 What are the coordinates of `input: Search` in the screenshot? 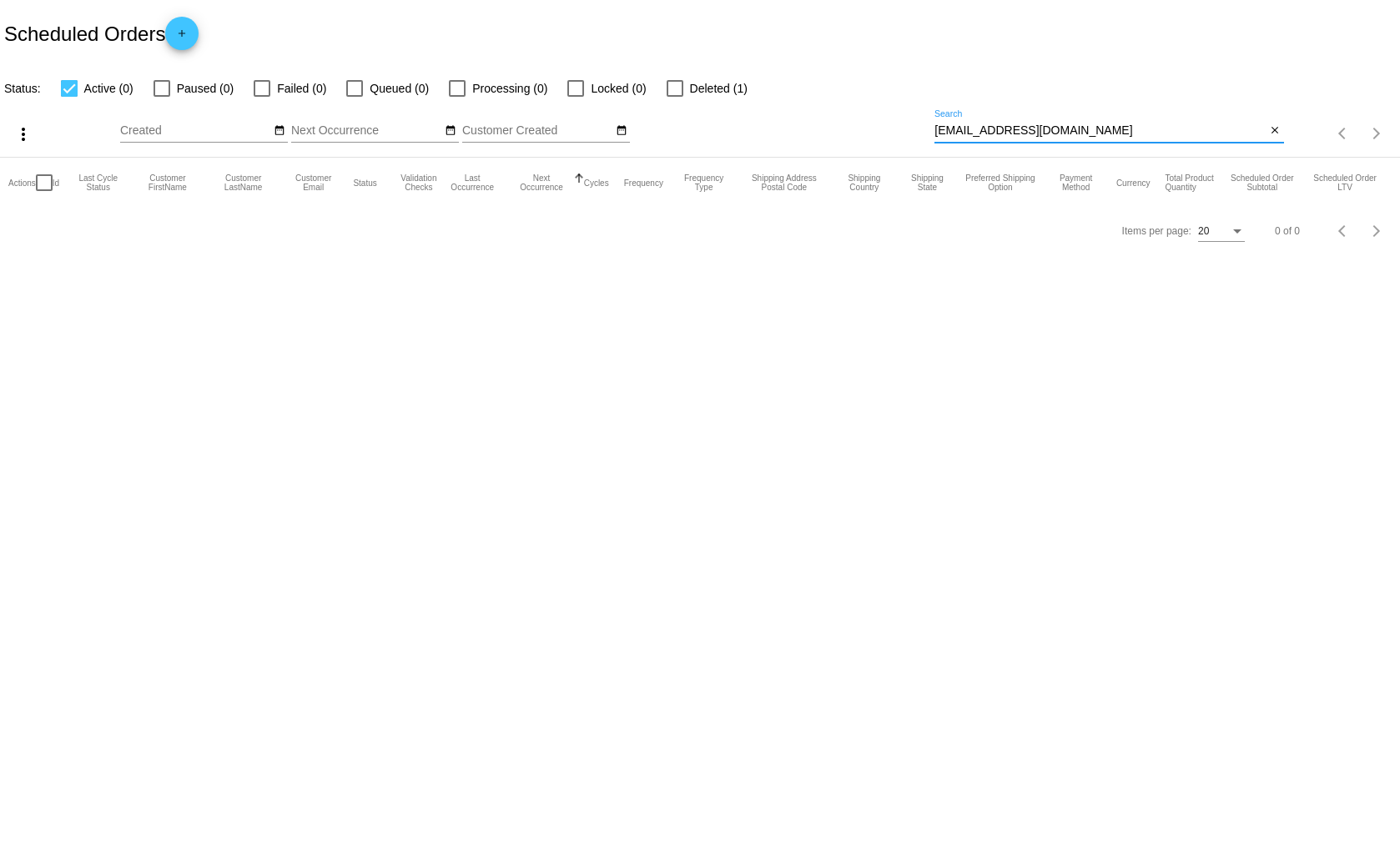 It's located at (1100, 131).